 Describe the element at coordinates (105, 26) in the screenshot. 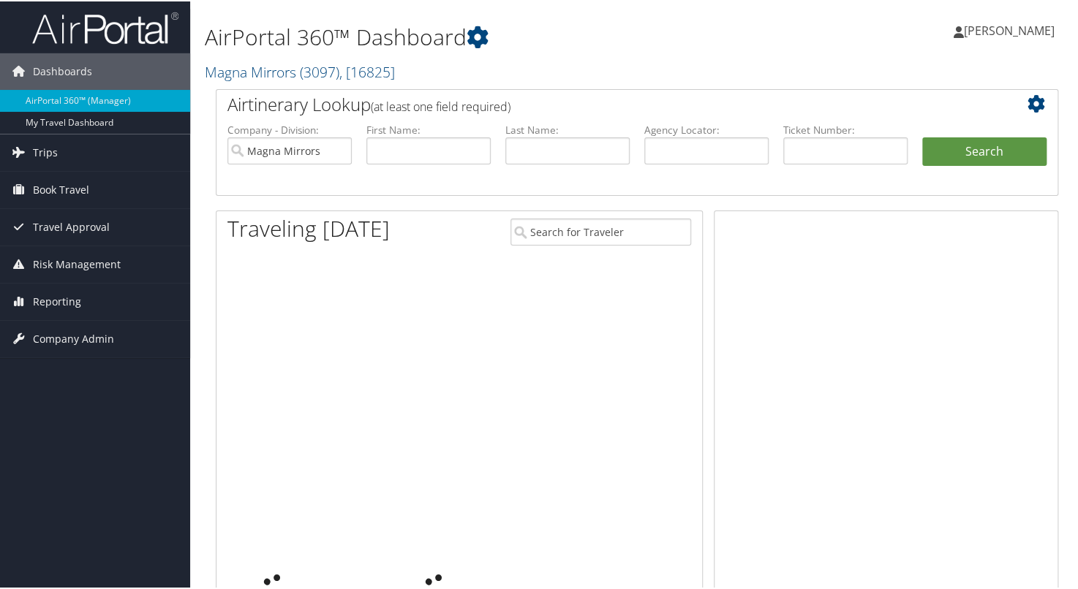

I see `img: airportal-logo.png` at that location.